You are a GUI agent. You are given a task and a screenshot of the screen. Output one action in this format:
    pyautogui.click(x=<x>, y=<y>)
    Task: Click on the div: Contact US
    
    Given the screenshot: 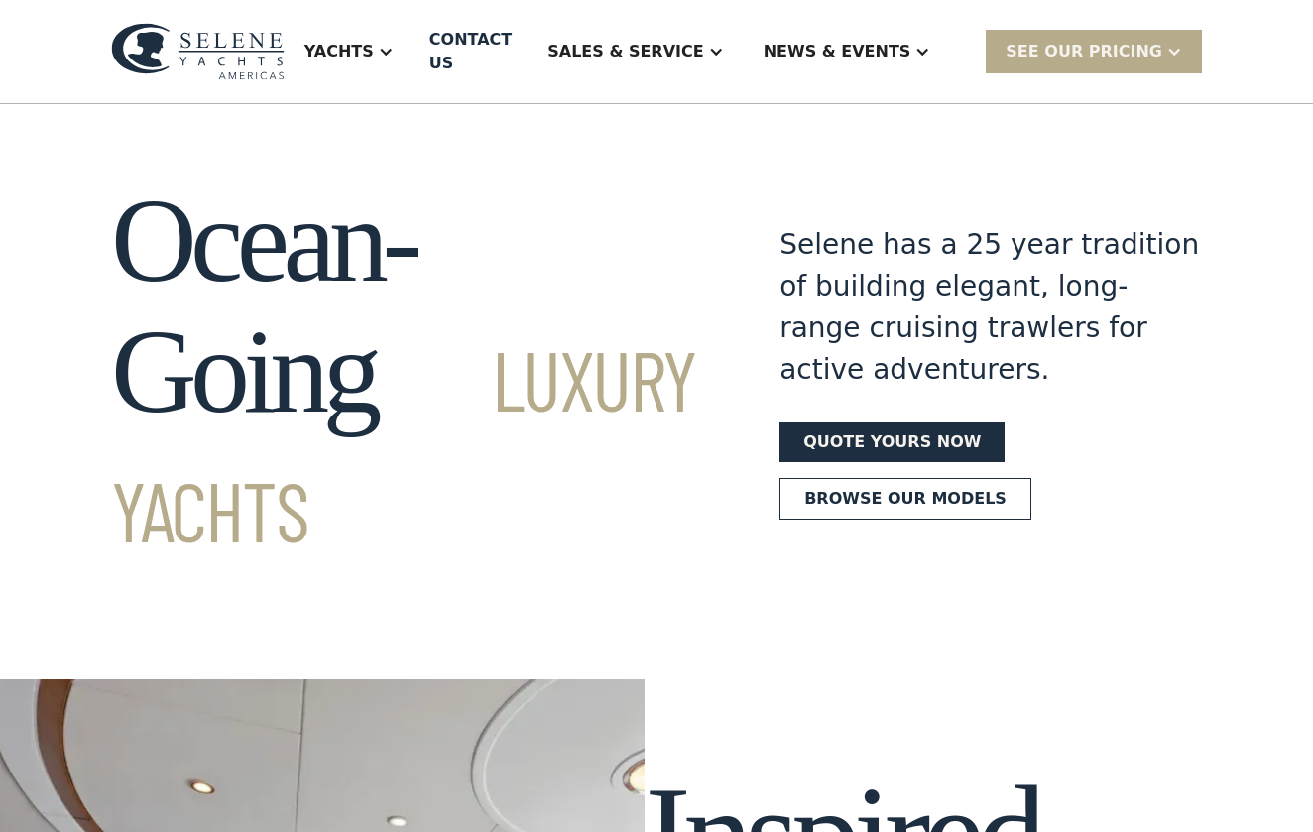 What is the action you would take?
    pyautogui.click(x=470, y=52)
    